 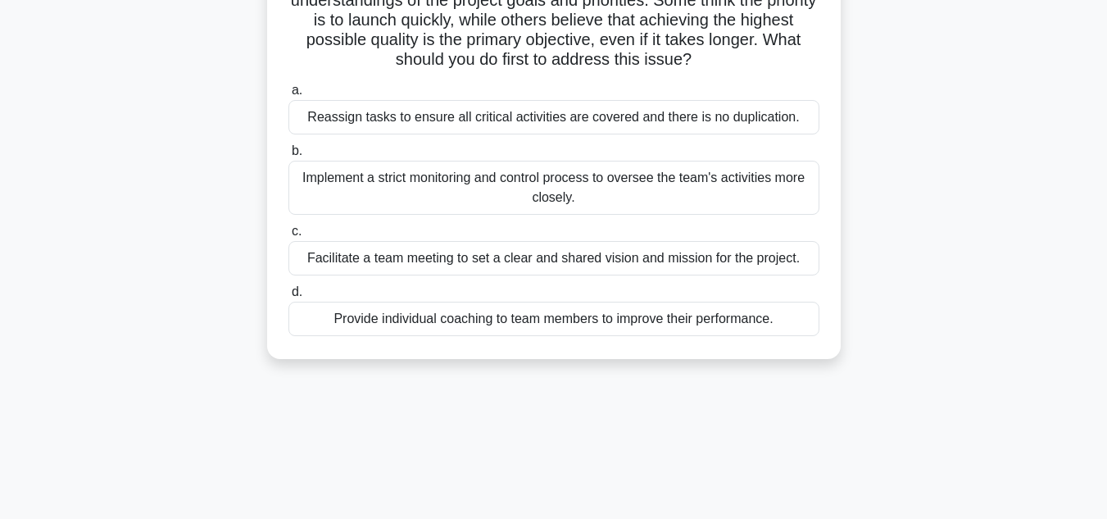 I want to click on div: Facilitate a team meeting to set a clear and shared vision and mission for the project., so click(x=554, y=258).